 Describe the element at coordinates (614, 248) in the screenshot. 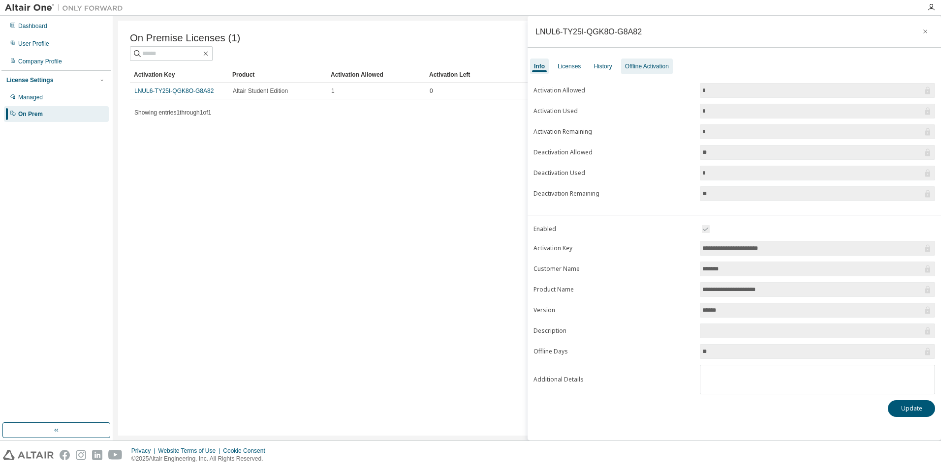

I see `label: Activation Key` at that location.